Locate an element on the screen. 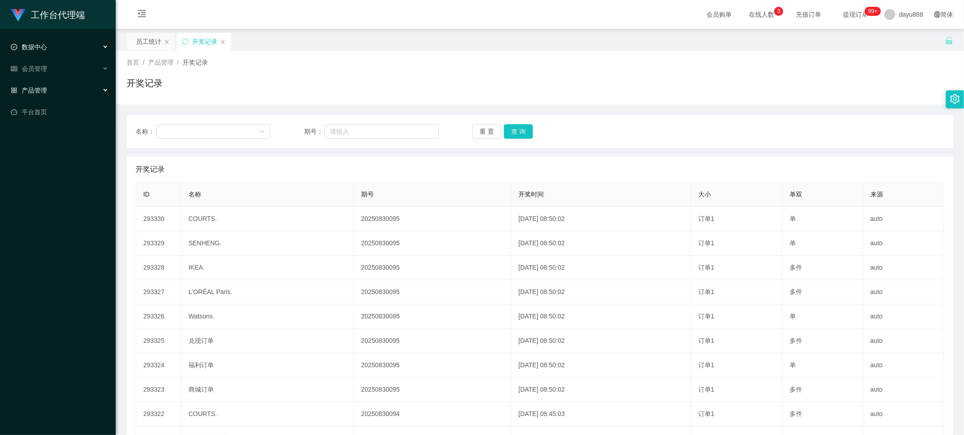  span: 在线人数 is located at coordinates (761, 14).